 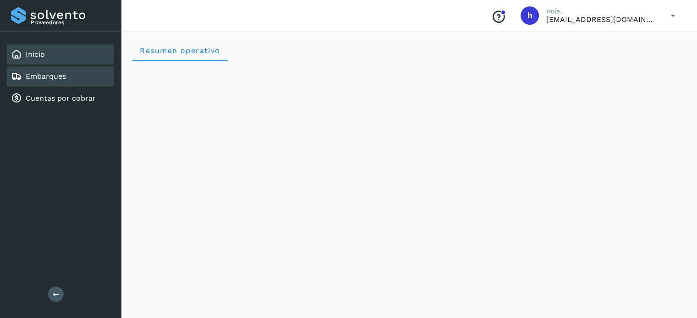 What do you see at coordinates (601, 19) in the screenshot?
I see `p: hpichardo@karesan.com.mx` at bounding box center [601, 19].